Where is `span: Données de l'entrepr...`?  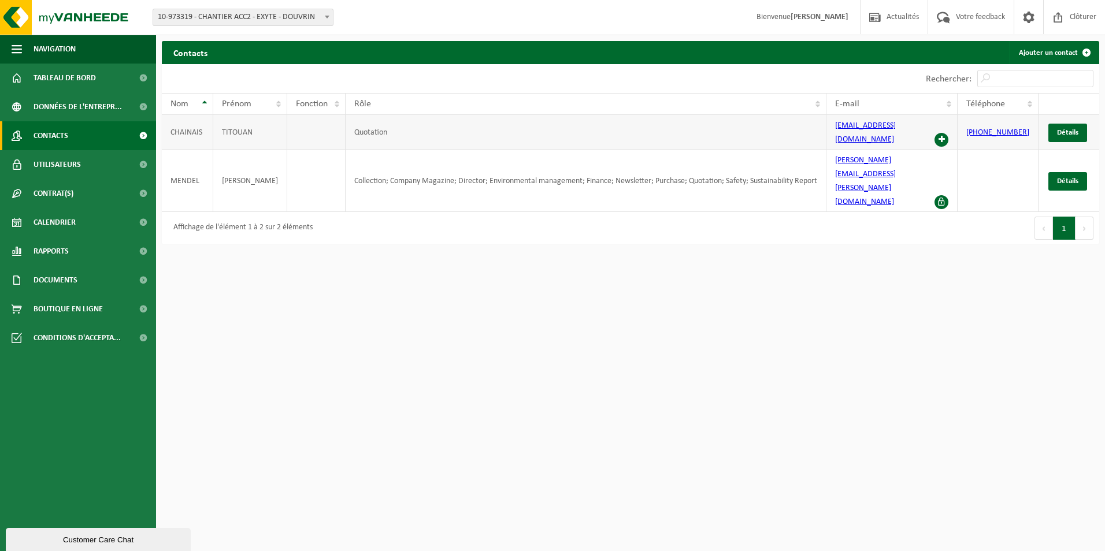
span: Données de l'entrepr... is located at coordinates (77, 107).